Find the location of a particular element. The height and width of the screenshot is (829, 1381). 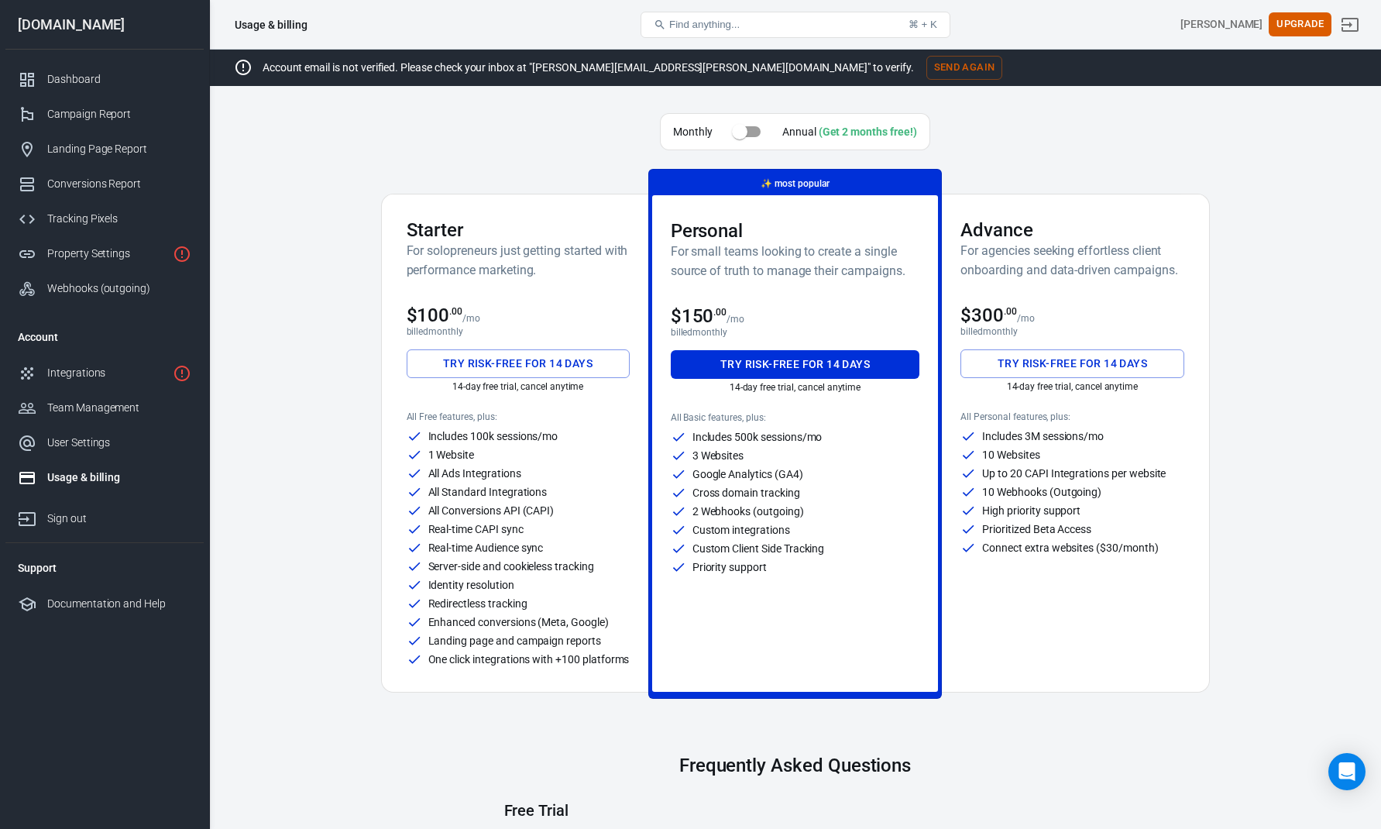

div: Integrations is located at coordinates (107, 372).